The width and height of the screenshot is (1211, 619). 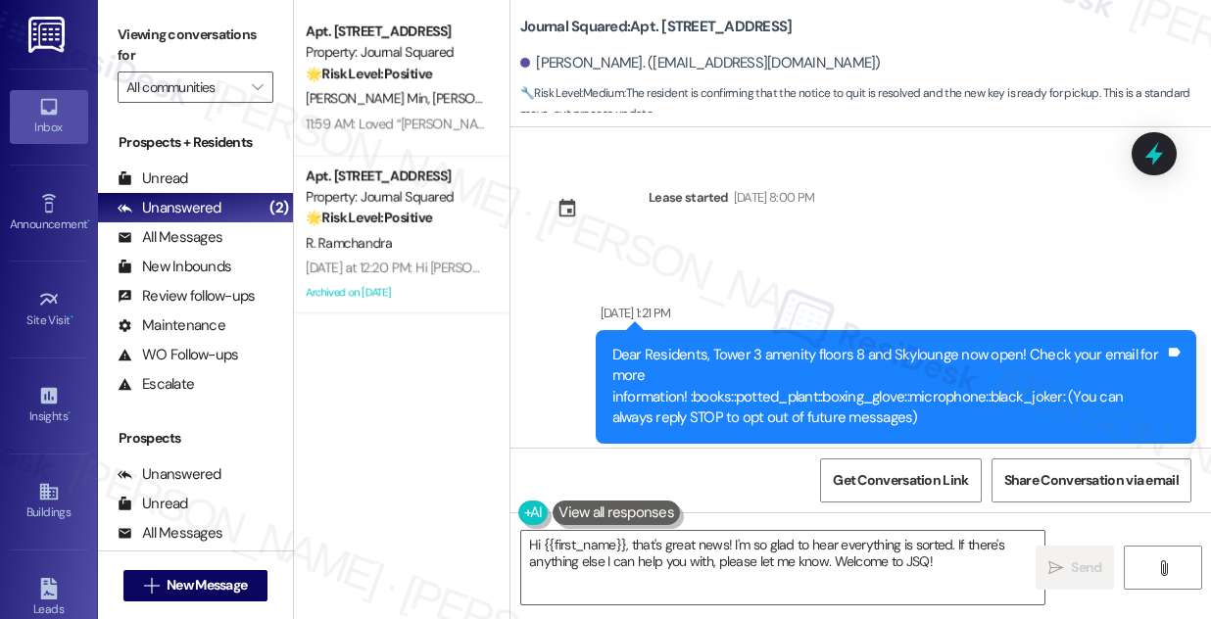 I want to click on div: Tagged as:, so click(x=897, y=458).